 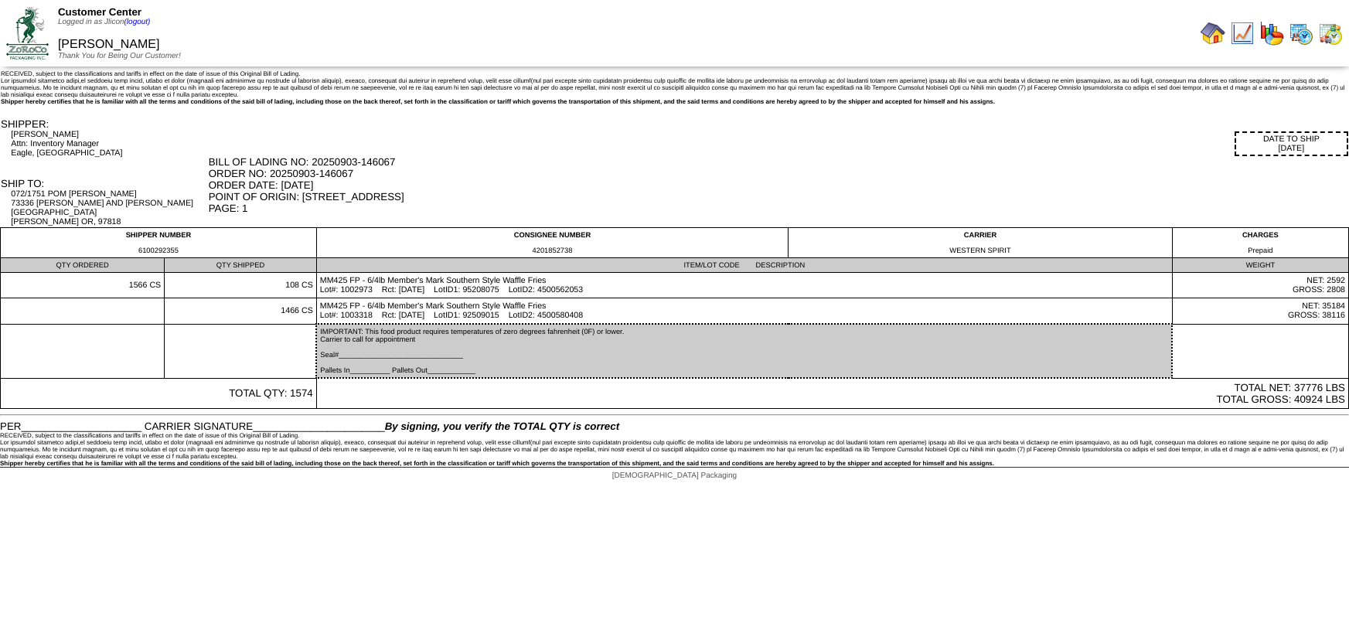 What do you see at coordinates (240, 265) in the screenshot?
I see `td: QTY SHIPPED` at bounding box center [240, 265].